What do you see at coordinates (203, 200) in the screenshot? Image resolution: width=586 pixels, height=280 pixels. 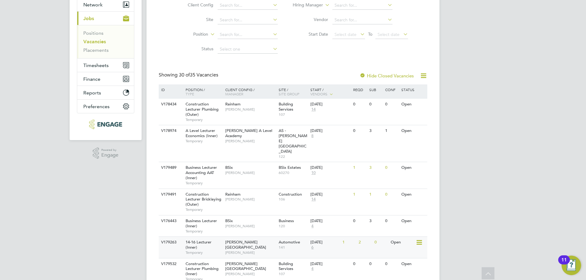 I see `span: Construction Lecturer Bricklaying (Outer)` at bounding box center [203, 200].